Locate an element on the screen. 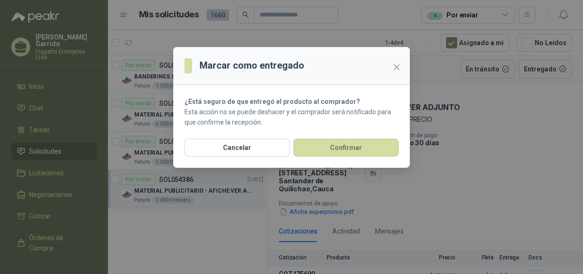 The width and height of the screenshot is (583, 274). p: Esta acción no se puede deshacer y el comprador será notificado para que confirme la recepción. is located at coordinates (292, 117).